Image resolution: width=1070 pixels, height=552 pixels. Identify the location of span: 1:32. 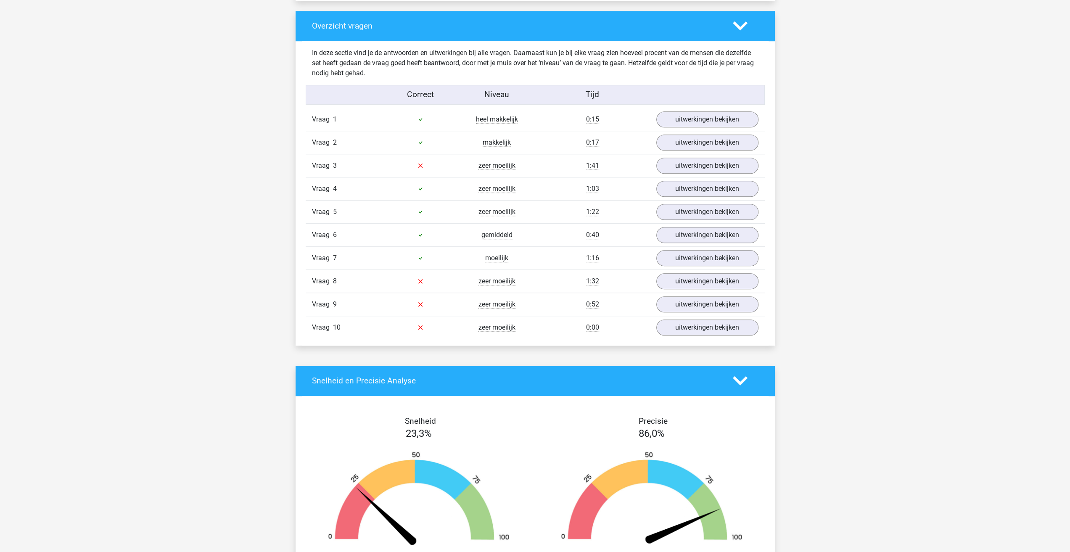
(592, 281).